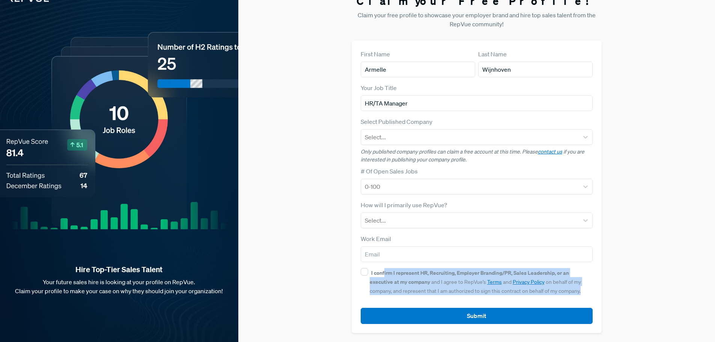 Image resolution: width=715 pixels, height=342 pixels. Describe the element at coordinates (477, 254) in the screenshot. I see `input: Email` at that location.